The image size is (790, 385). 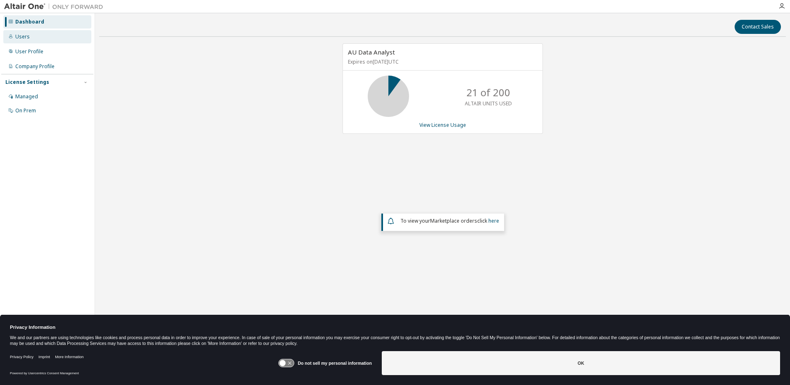 What do you see at coordinates (454, 221) in the screenshot?
I see `em: Marketplace orders` at bounding box center [454, 221].